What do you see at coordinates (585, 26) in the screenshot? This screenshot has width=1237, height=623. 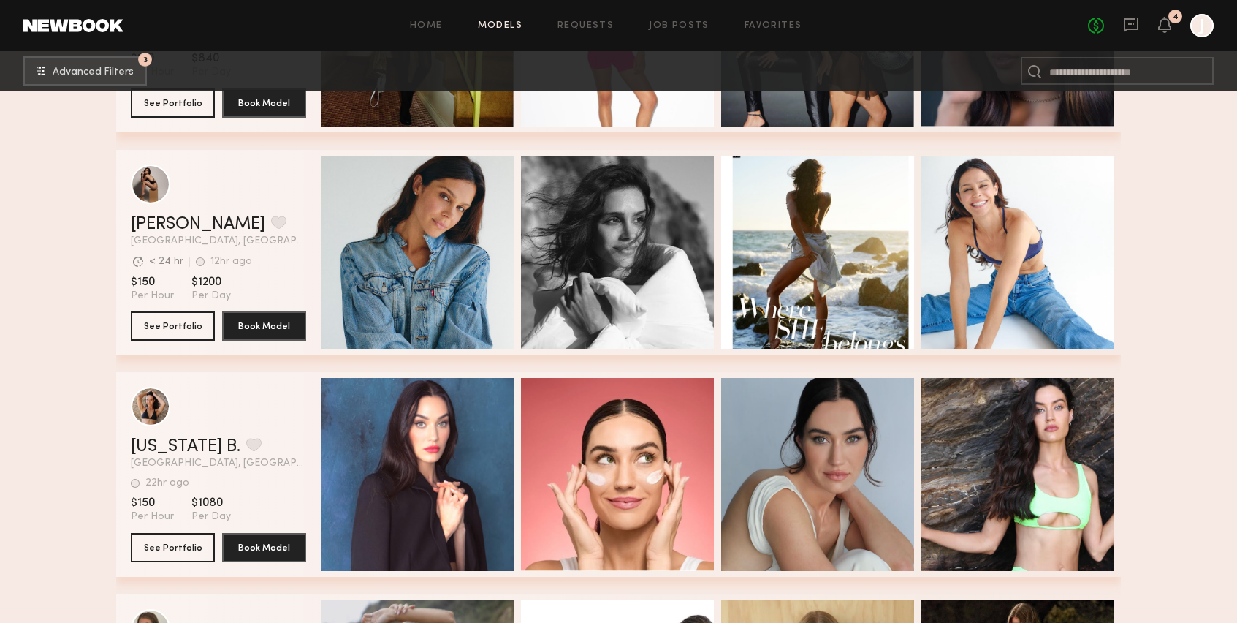 I see `a: Requests` at bounding box center [585, 26].